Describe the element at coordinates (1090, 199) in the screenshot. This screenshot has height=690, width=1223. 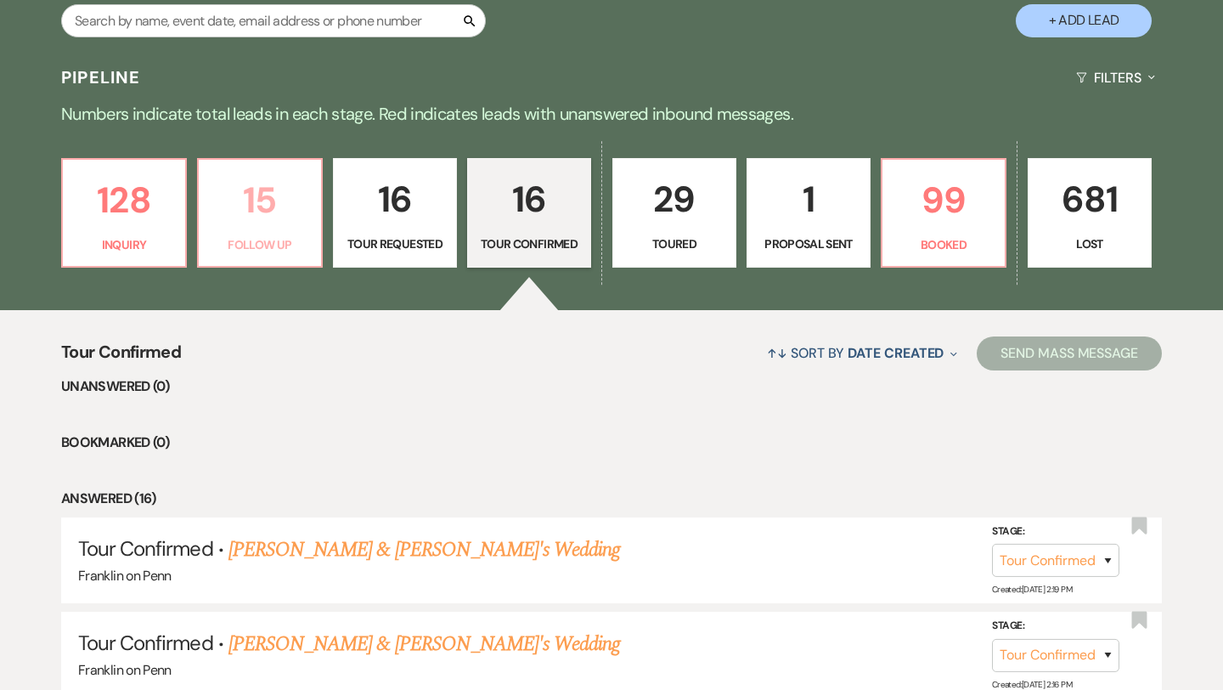
I see `p: 681` at that location.